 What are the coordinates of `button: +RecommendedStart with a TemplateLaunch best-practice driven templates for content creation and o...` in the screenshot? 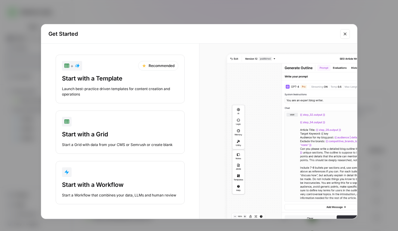 It's located at (120, 79).